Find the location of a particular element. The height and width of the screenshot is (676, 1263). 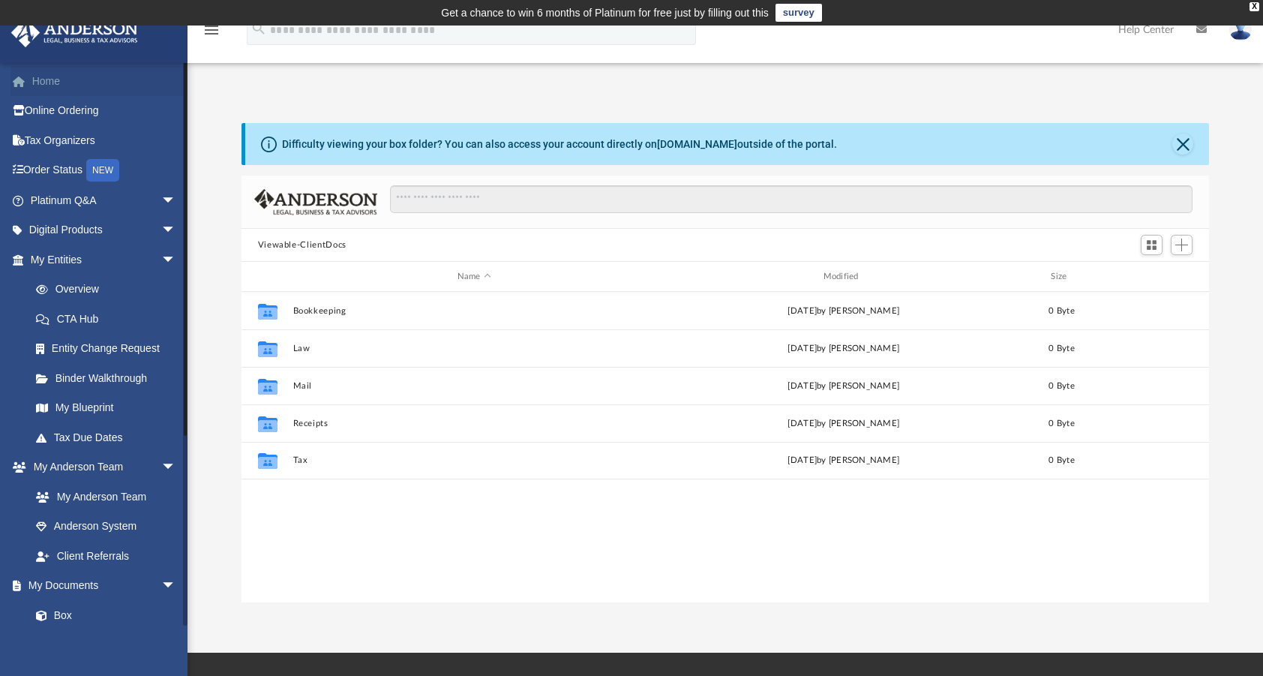

a: Digital Productsarrow_drop_down is located at coordinates (104, 230).